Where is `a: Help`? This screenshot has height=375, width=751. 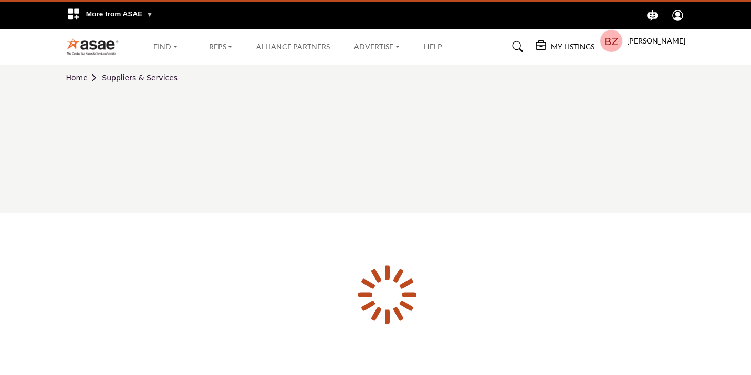
a: Help is located at coordinates (433, 46).